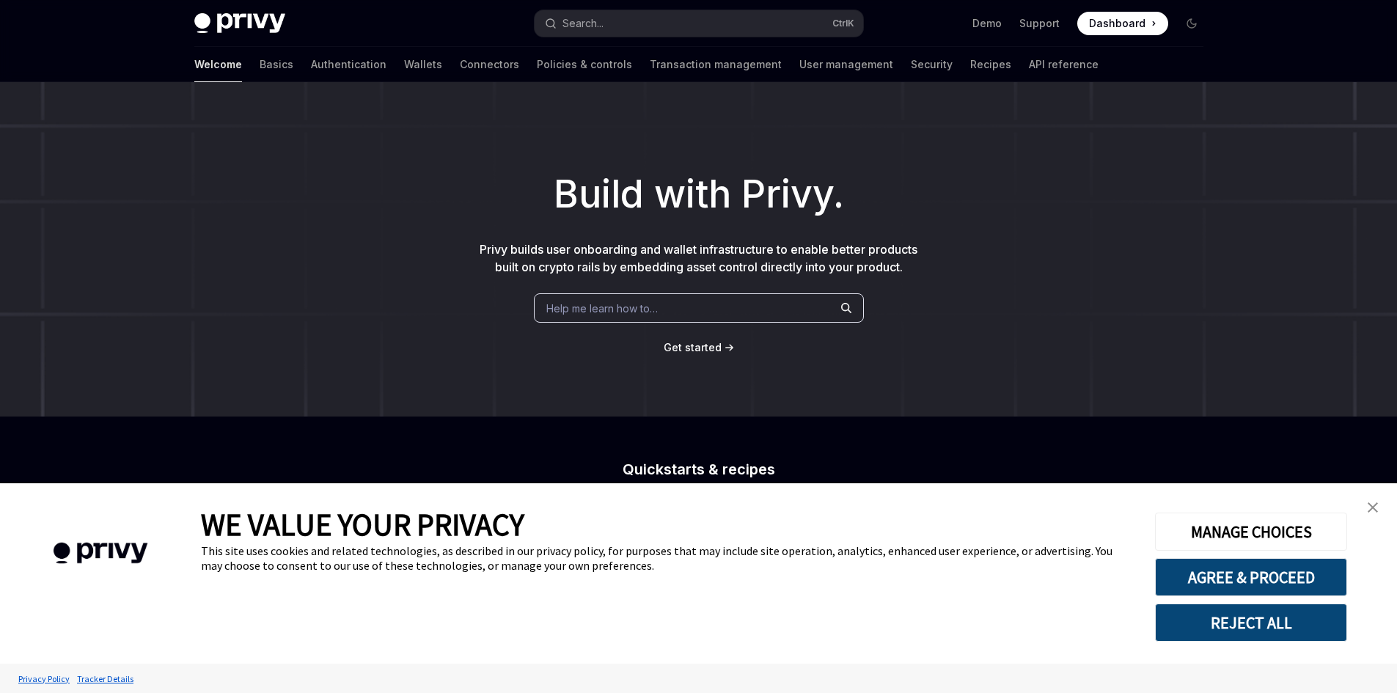  What do you see at coordinates (44, 678) in the screenshot?
I see `a: Privacy Policy` at bounding box center [44, 678].